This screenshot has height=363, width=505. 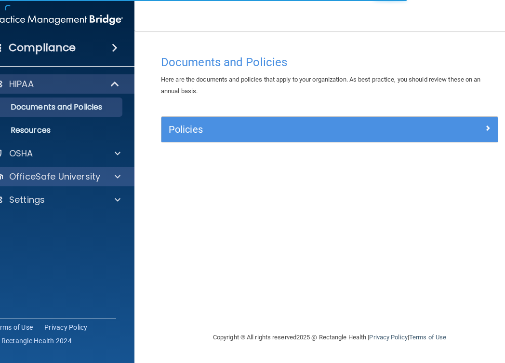 I want to click on span: Here are the documents and policies that apply to your organization. As best practice, you should..., so click(x=321, y=85).